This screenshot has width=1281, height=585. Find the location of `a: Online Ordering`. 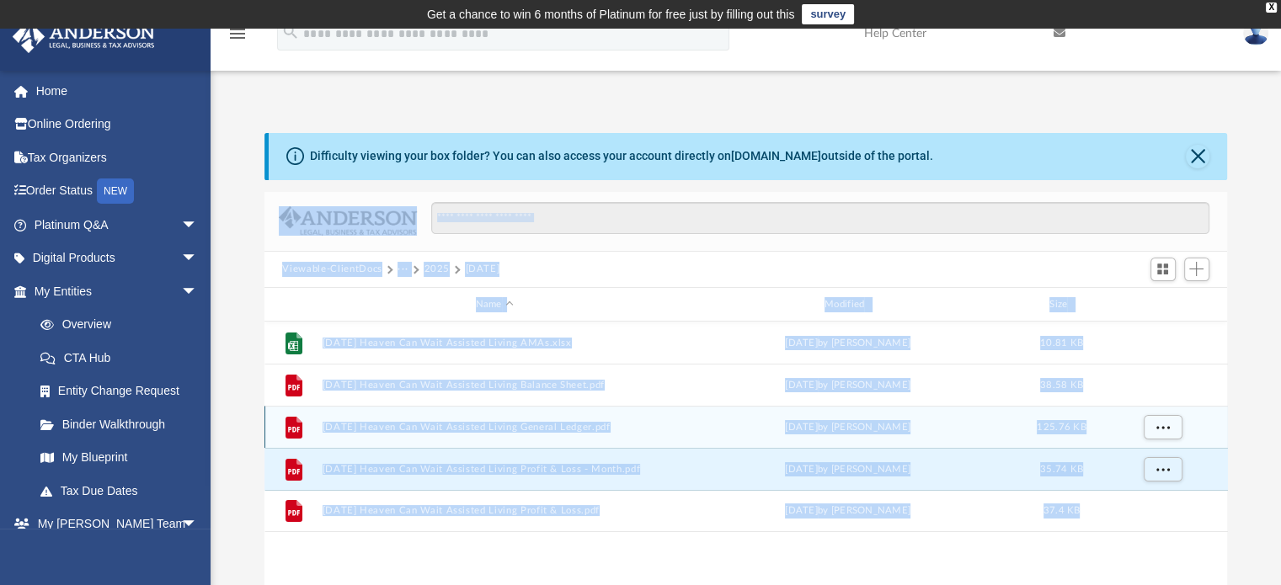

a: Online Ordering is located at coordinates (117, 125).